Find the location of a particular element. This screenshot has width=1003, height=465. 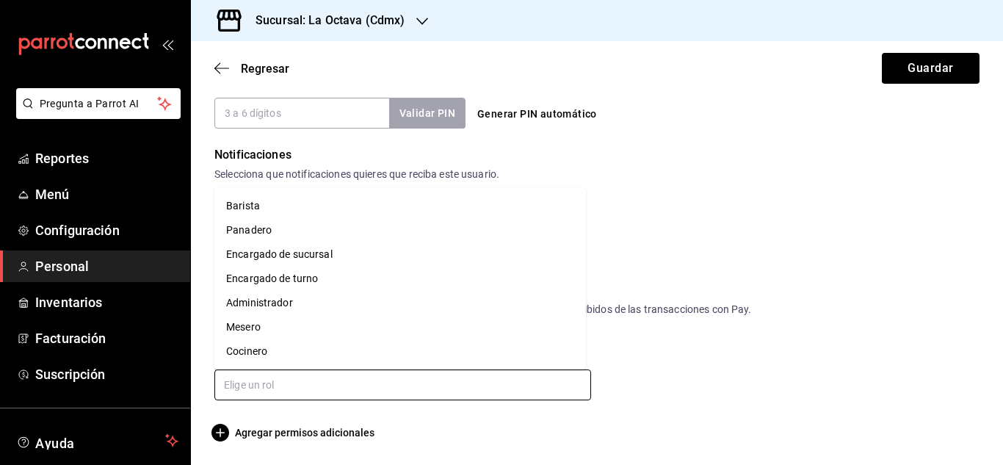

li: Encargado de turno is located at coordinates (400, 278).